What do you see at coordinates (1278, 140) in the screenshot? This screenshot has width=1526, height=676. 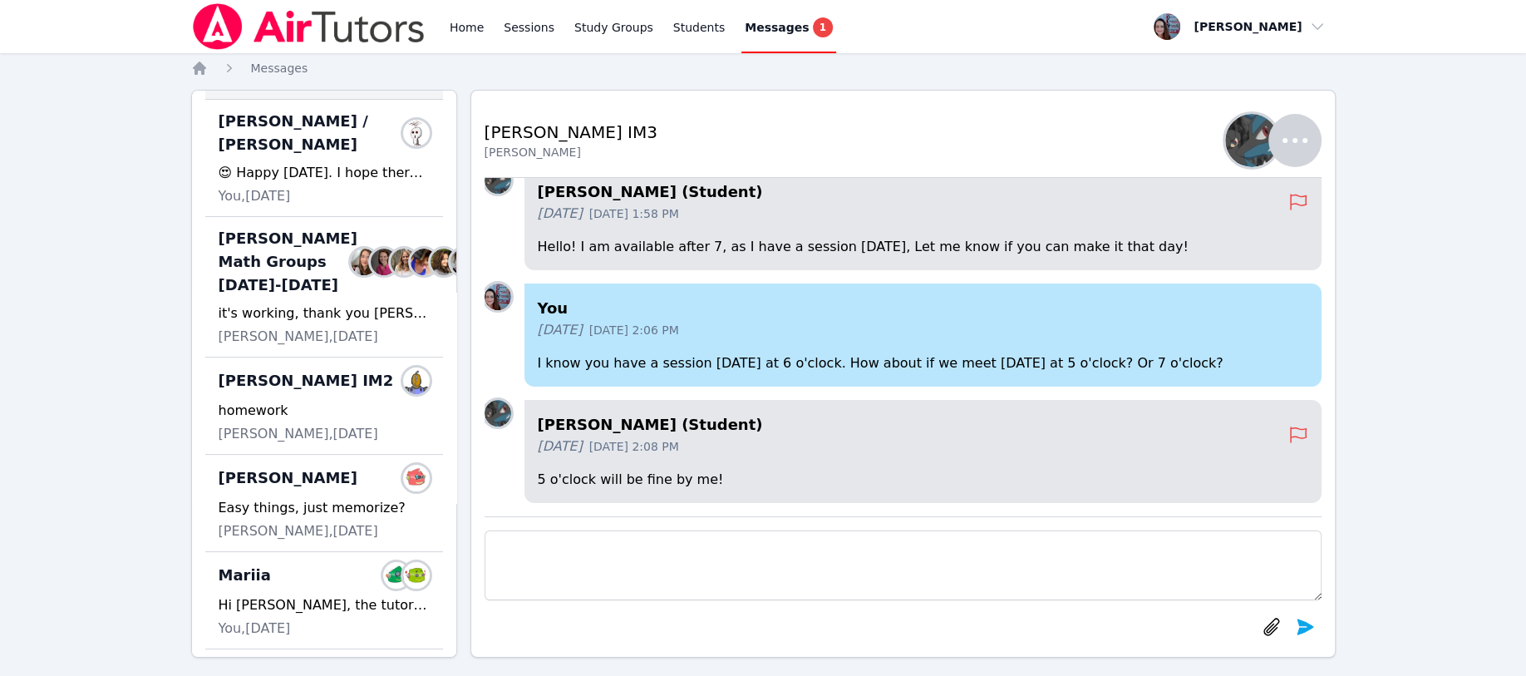 I see `button: Jason Escobar` at bounding box center [1278, 140].